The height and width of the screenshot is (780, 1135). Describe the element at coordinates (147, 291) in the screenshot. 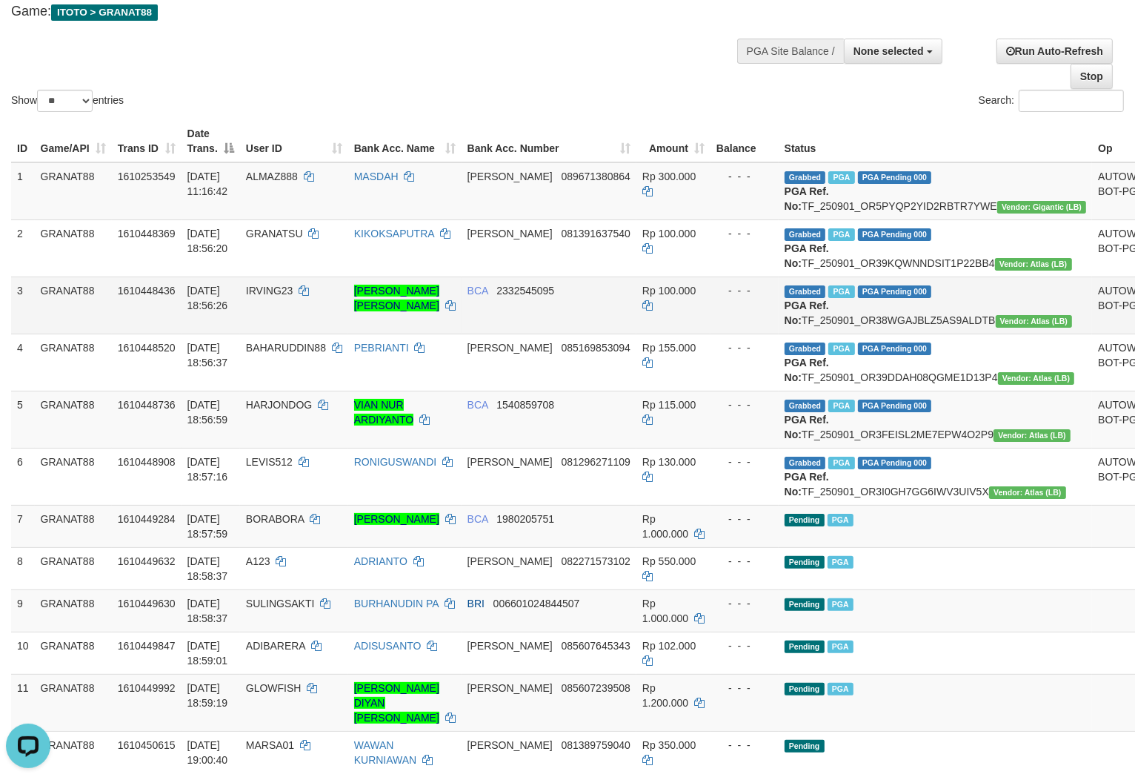

I see `span: 1610448436` at that location.